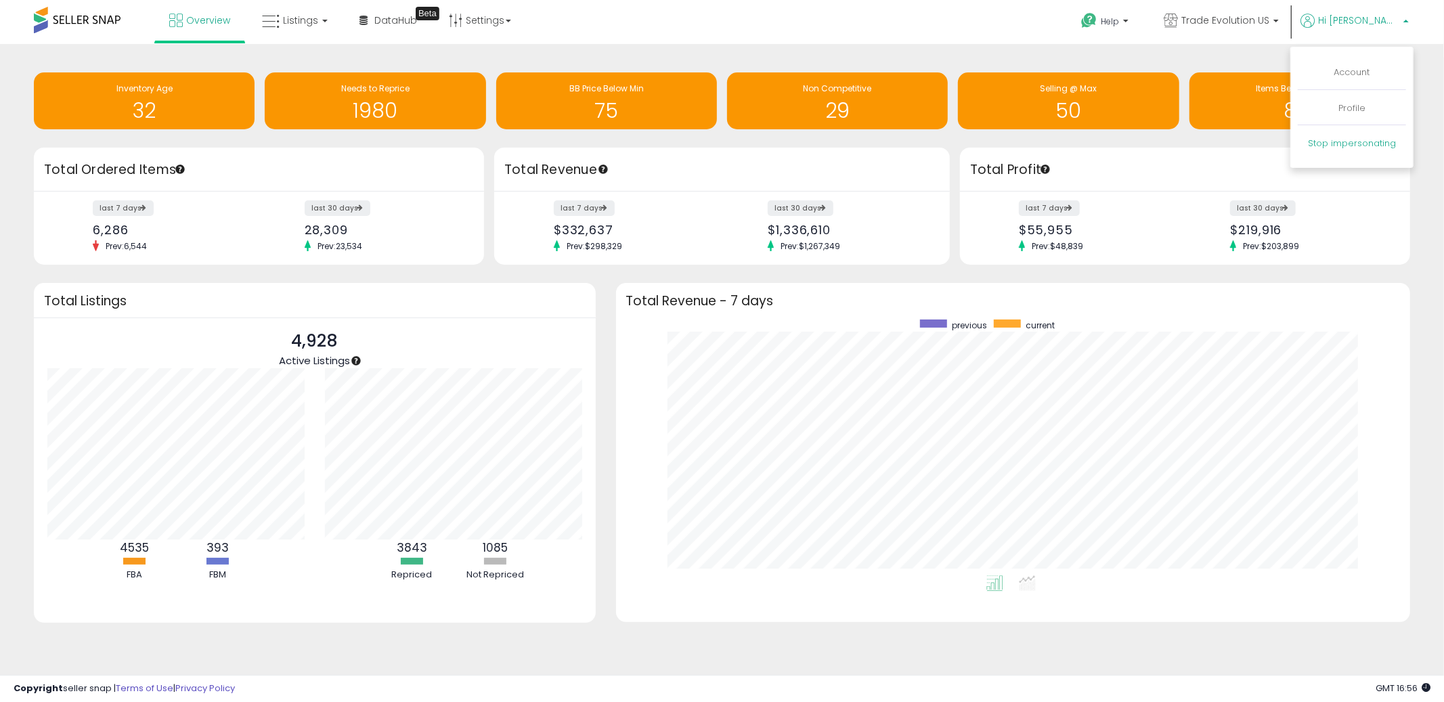  I want to click on a: Profile, so click(1352, 108).